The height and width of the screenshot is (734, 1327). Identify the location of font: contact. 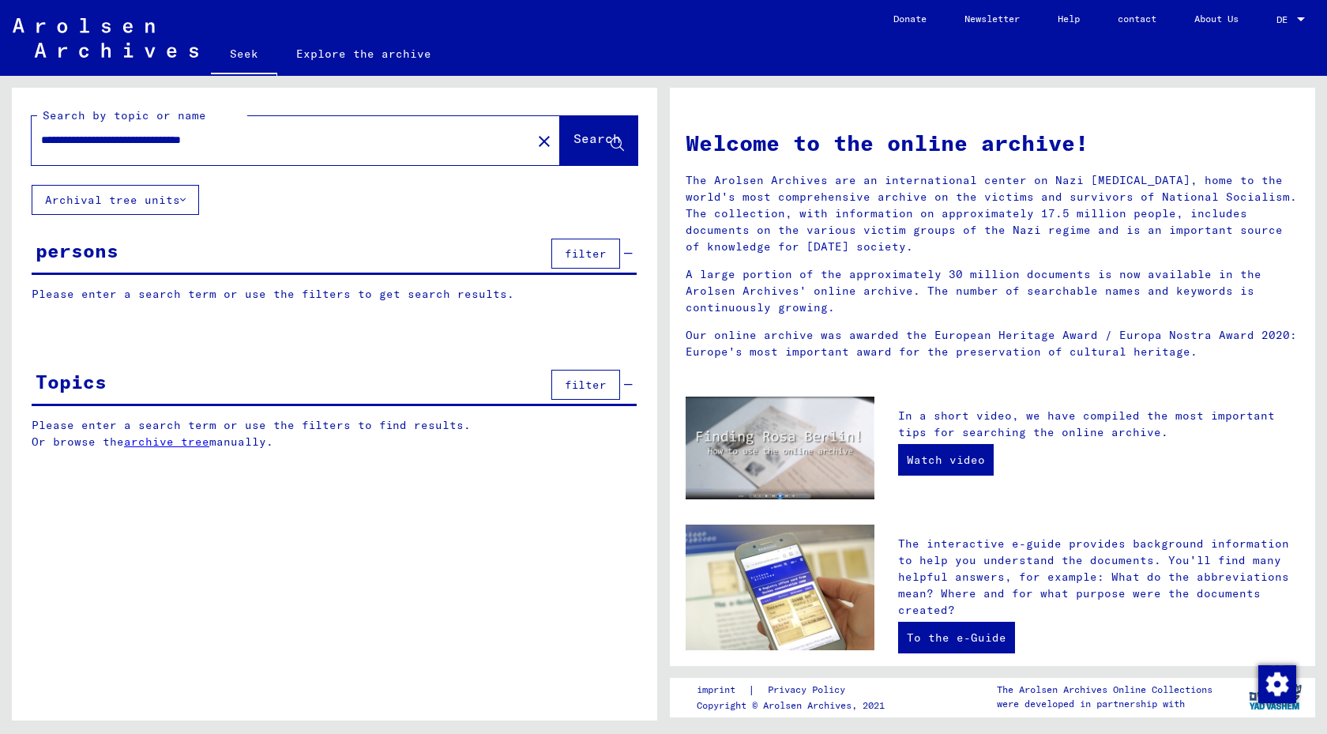
(1137, 18).